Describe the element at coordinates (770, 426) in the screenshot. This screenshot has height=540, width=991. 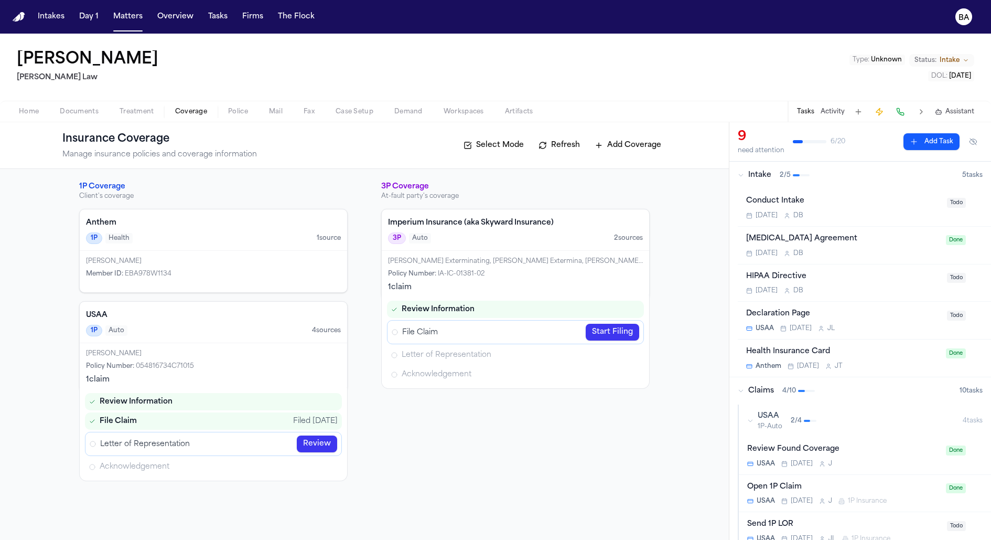
I see `span: 1P-Auto` at that location.